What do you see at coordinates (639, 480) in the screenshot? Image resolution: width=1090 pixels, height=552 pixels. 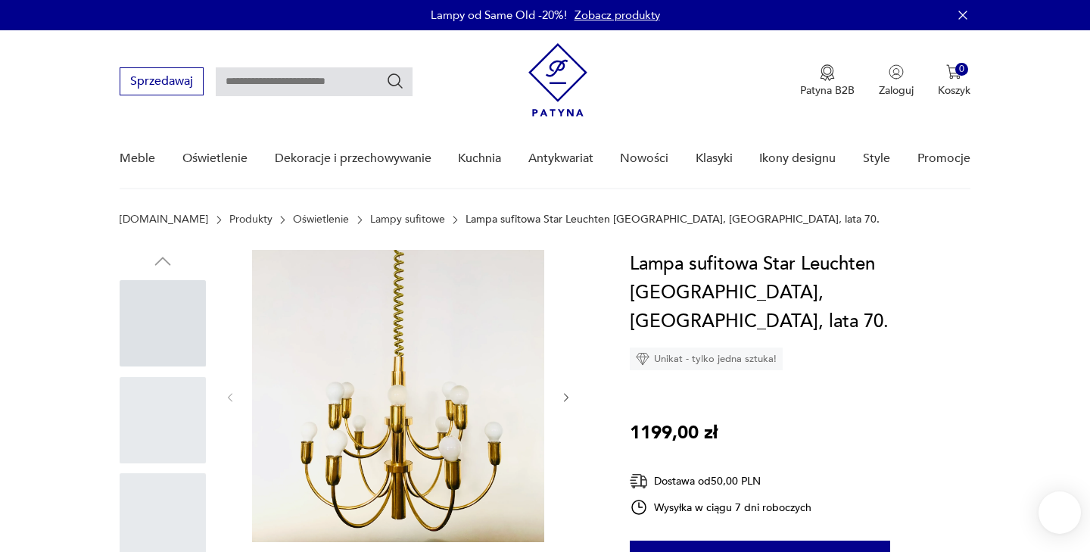 I see `img: Ikona dostawy` at bounding box center [639, 480].